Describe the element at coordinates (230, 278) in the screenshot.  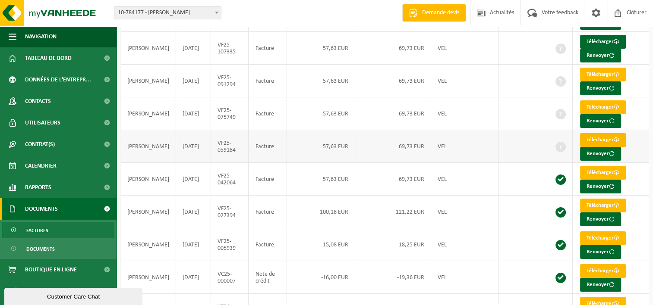
I see `td: VC25-000007` at that location.